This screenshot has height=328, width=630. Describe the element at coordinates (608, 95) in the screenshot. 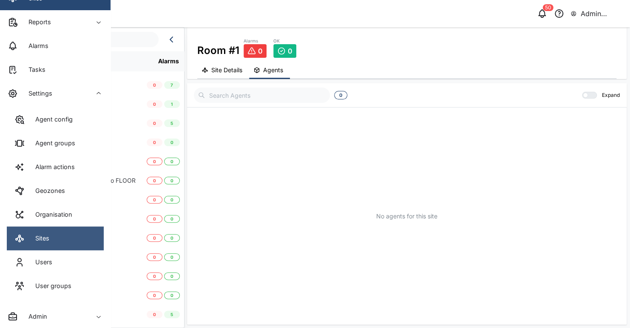

I see `label: Expand` at that location.